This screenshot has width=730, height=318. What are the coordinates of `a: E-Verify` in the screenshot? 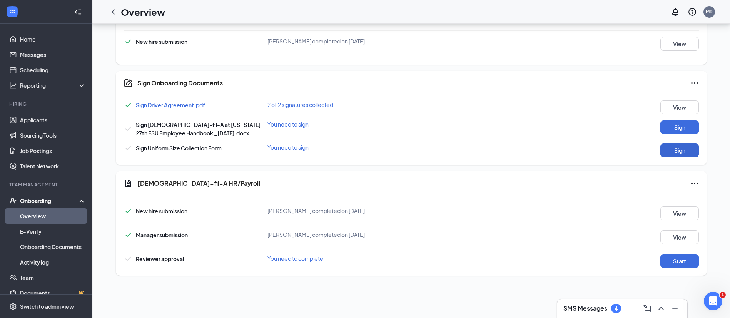 It's located at (53, 232).